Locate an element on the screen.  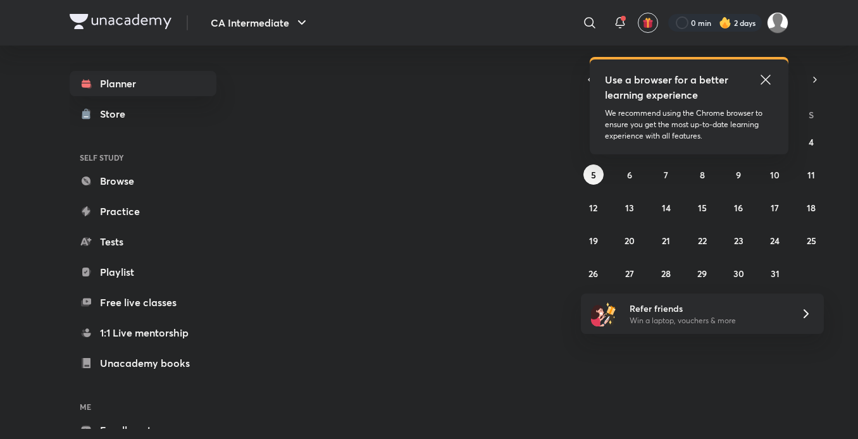
img: streak is located at coordinates (725, 23).